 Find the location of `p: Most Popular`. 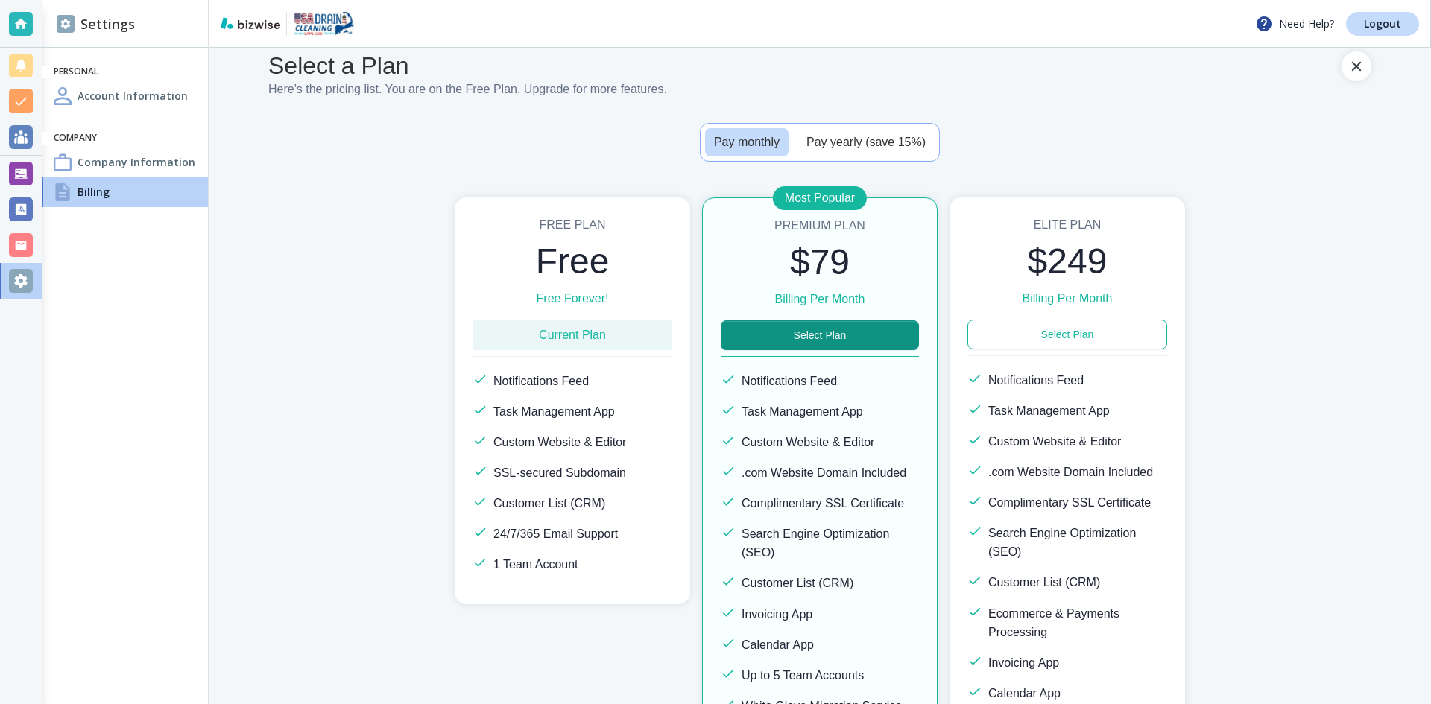

p: Most Popular is located at coordinates (820, 198).